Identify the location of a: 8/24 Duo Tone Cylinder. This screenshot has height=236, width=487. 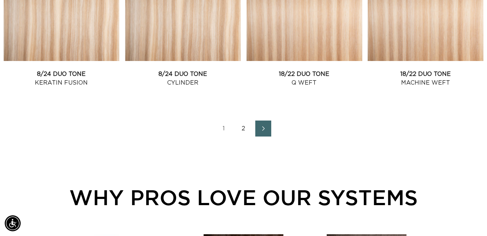
(183, 78).